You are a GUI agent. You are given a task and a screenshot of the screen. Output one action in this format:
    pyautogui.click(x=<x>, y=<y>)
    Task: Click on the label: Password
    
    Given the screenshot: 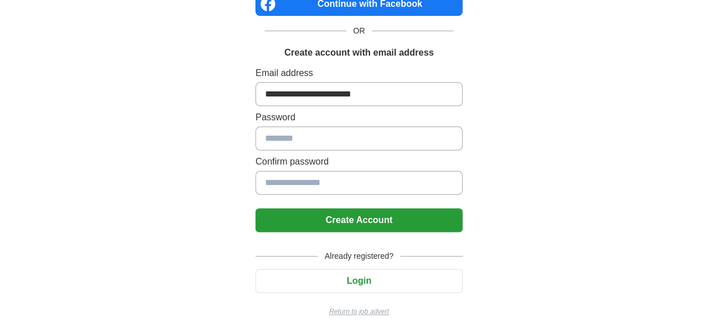 What is the action you would take?
    pyautogui.click(x=359, y=117)
    